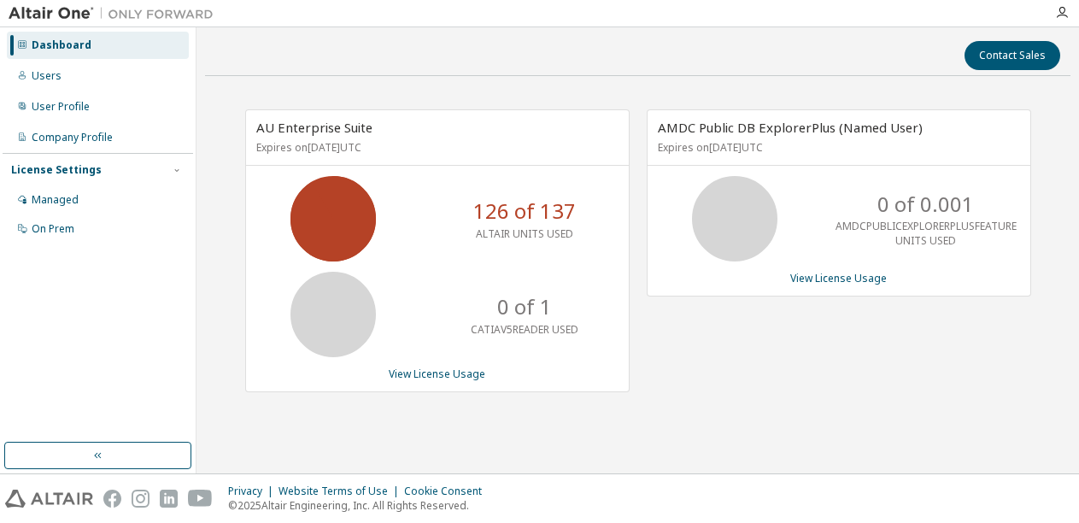 The width and height of the screenshot is (1079, 523). Describe the element at coordinates (926, 204) in the screenshot. I see `p: 0 of 0.001` at that location.